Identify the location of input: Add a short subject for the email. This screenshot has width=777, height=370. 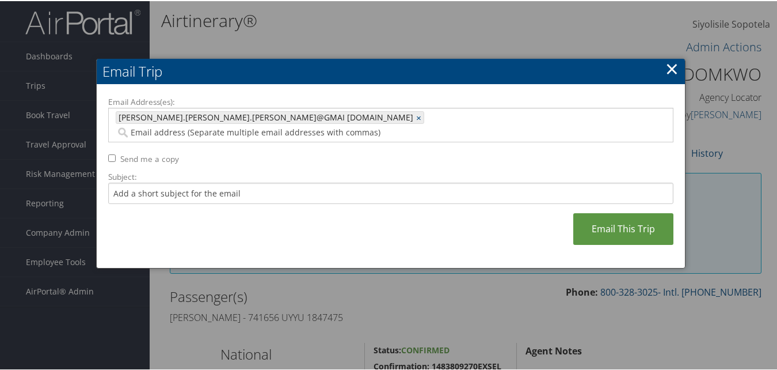
(391, 192).